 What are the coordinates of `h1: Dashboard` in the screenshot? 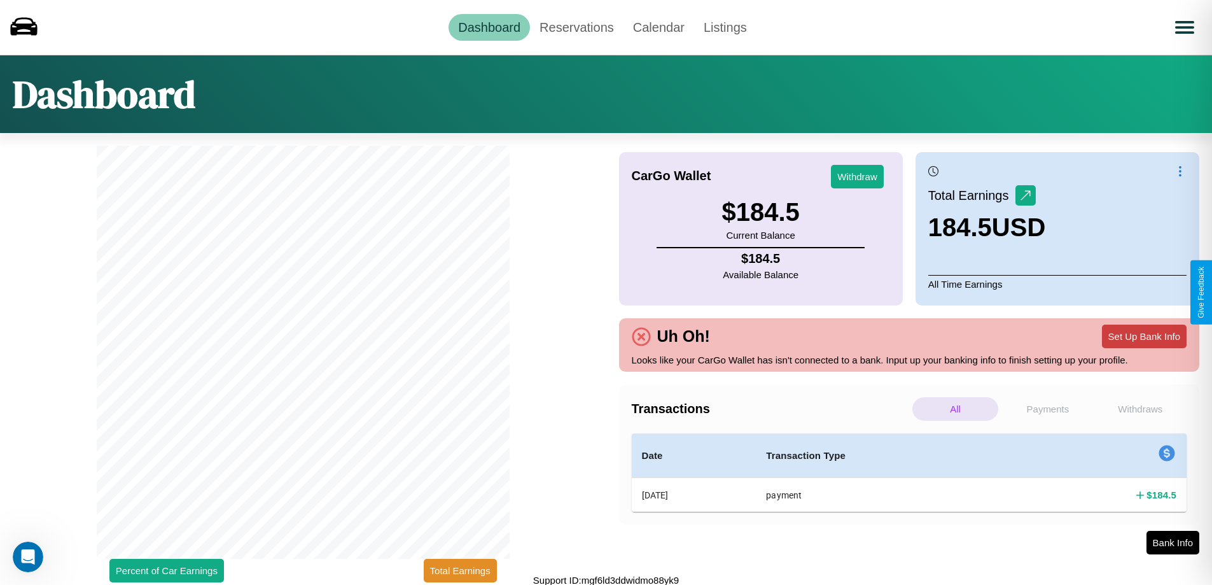 It's located at (104, 94).